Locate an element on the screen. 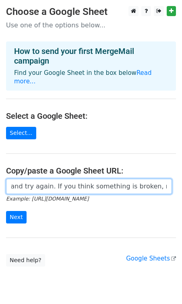  a: Select... is located at coordinates (21, 133).